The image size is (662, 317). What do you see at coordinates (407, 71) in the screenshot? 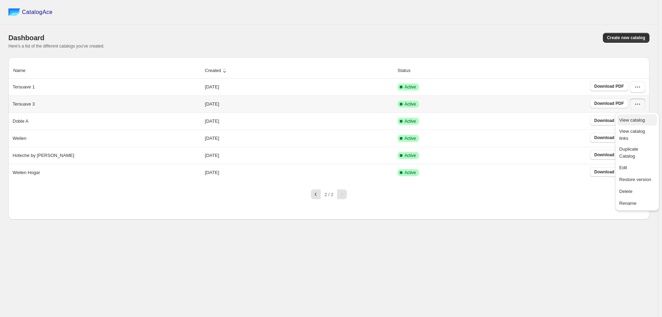
I see `button: Status` at bounding box center [407, 71].